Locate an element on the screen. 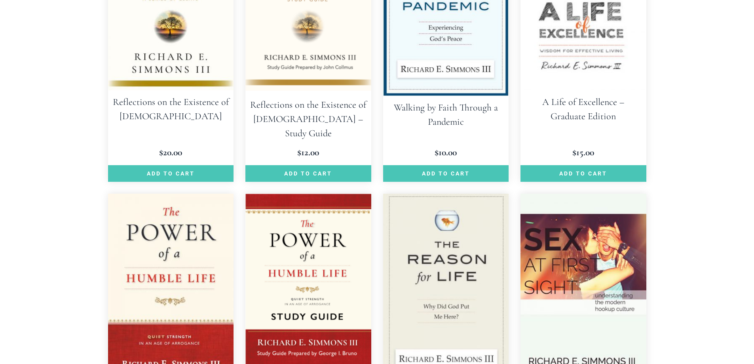 The height and width of the screenshot is (364, 754). h2: A Life of Excellence – Graduate Edition is located at coordinates (583, 109).